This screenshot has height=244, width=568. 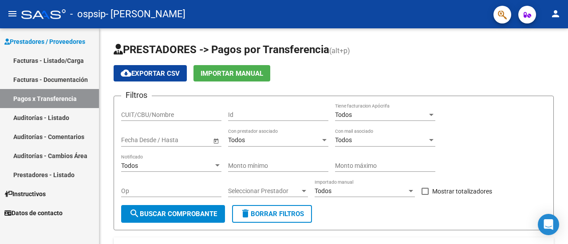 What do you see at coordinates (272, 214) in the screenshot?
I see `span: Borrar Filtros` at bounding box center [272, 214].